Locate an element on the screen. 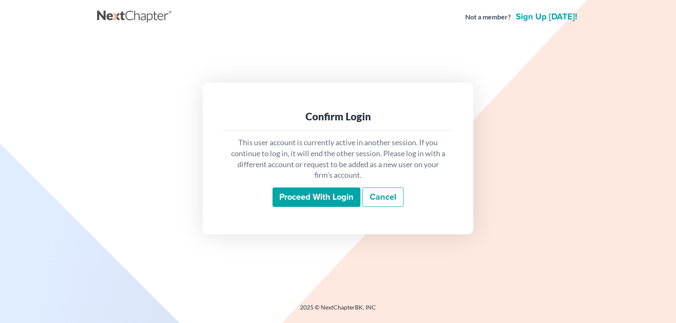 This screenshot has width=676, height=323. div: 2025 © NextChapterBK, INC is located at coordinates (338, 311).